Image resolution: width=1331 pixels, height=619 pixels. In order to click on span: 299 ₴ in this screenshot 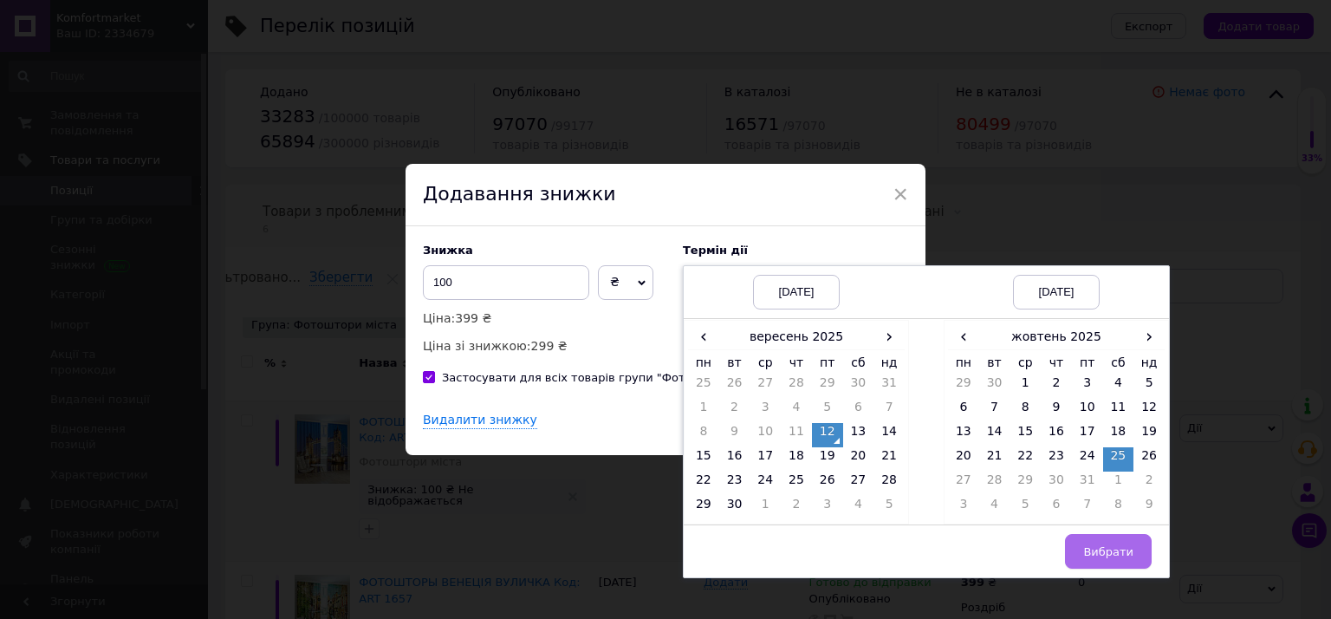, I will do `click(550, 346)`.